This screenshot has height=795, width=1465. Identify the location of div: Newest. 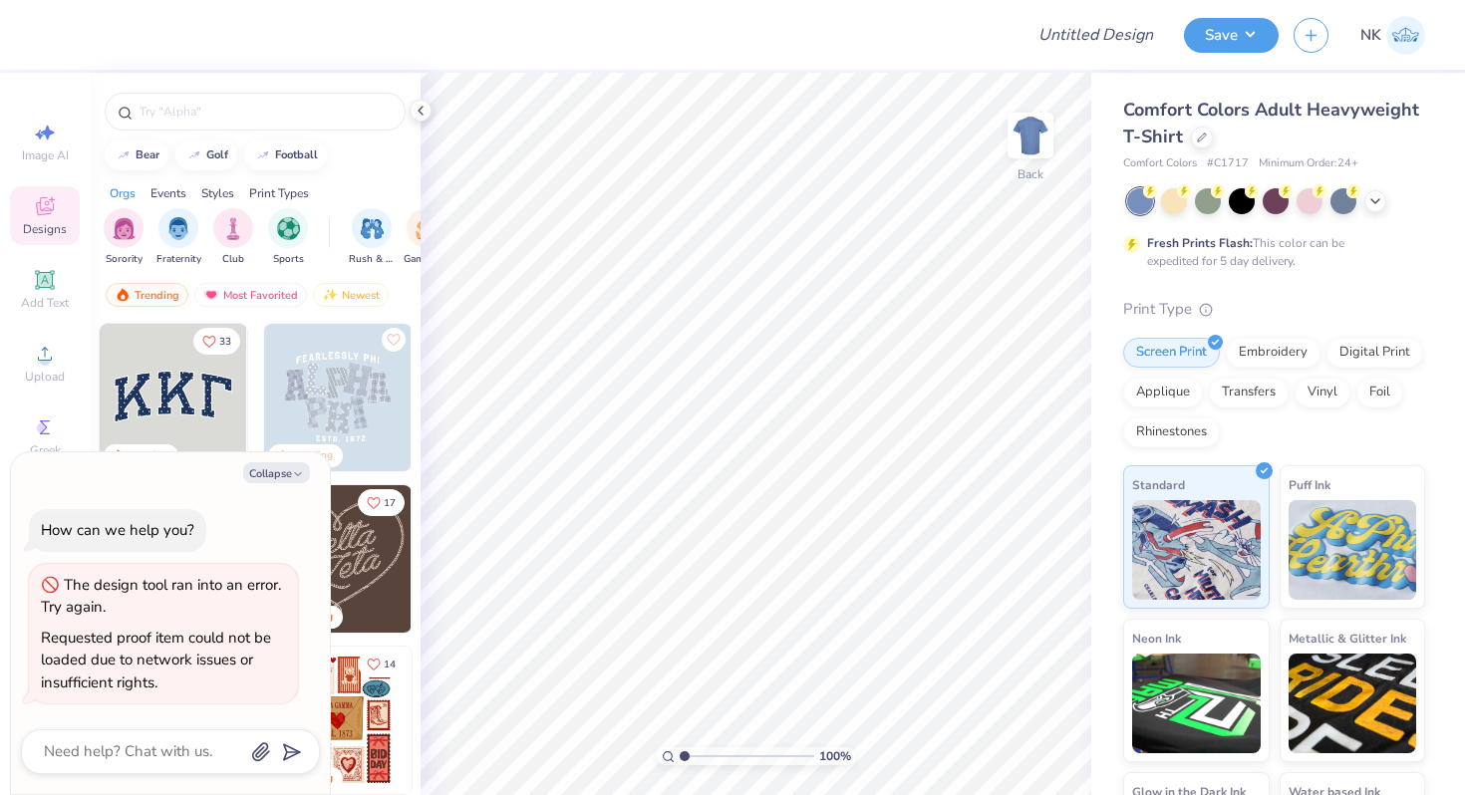
(351, 295).